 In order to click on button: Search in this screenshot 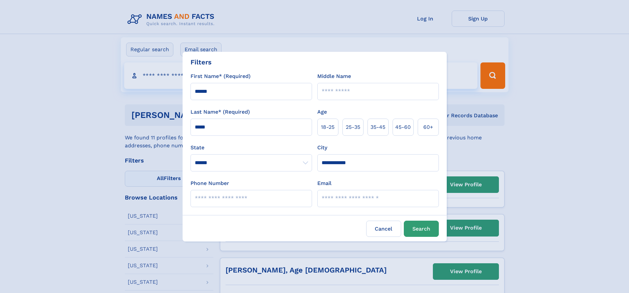, I will do `click(421, 229)`.